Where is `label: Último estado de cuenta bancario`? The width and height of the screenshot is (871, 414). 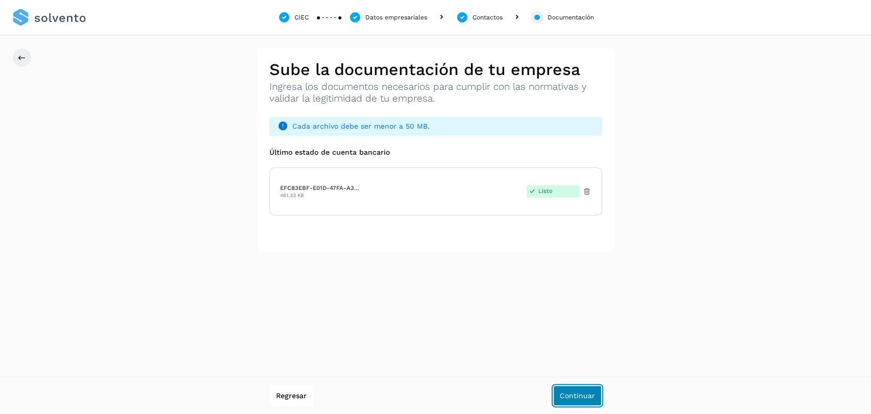
label: Último estado de cuenta bancario is located at coordinates (330, 152).